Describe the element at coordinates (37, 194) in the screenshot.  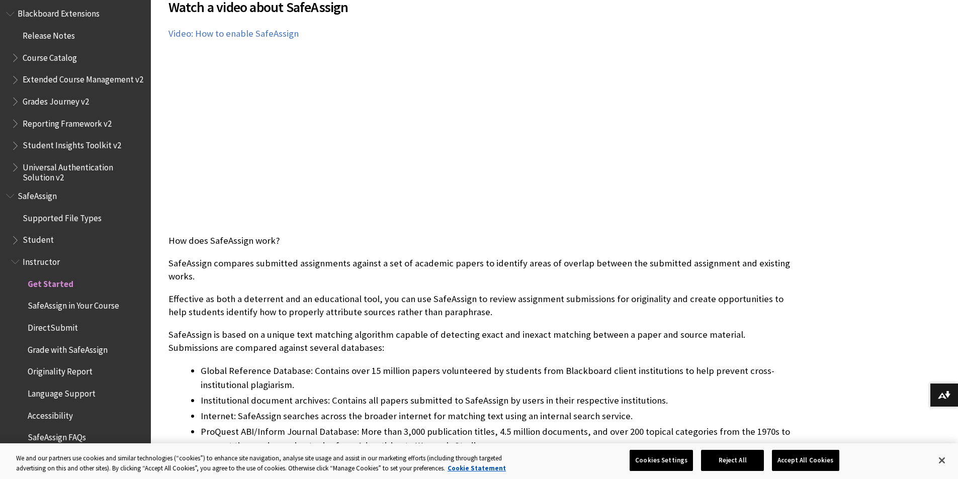
I see `span: SafeAssign` at that location.